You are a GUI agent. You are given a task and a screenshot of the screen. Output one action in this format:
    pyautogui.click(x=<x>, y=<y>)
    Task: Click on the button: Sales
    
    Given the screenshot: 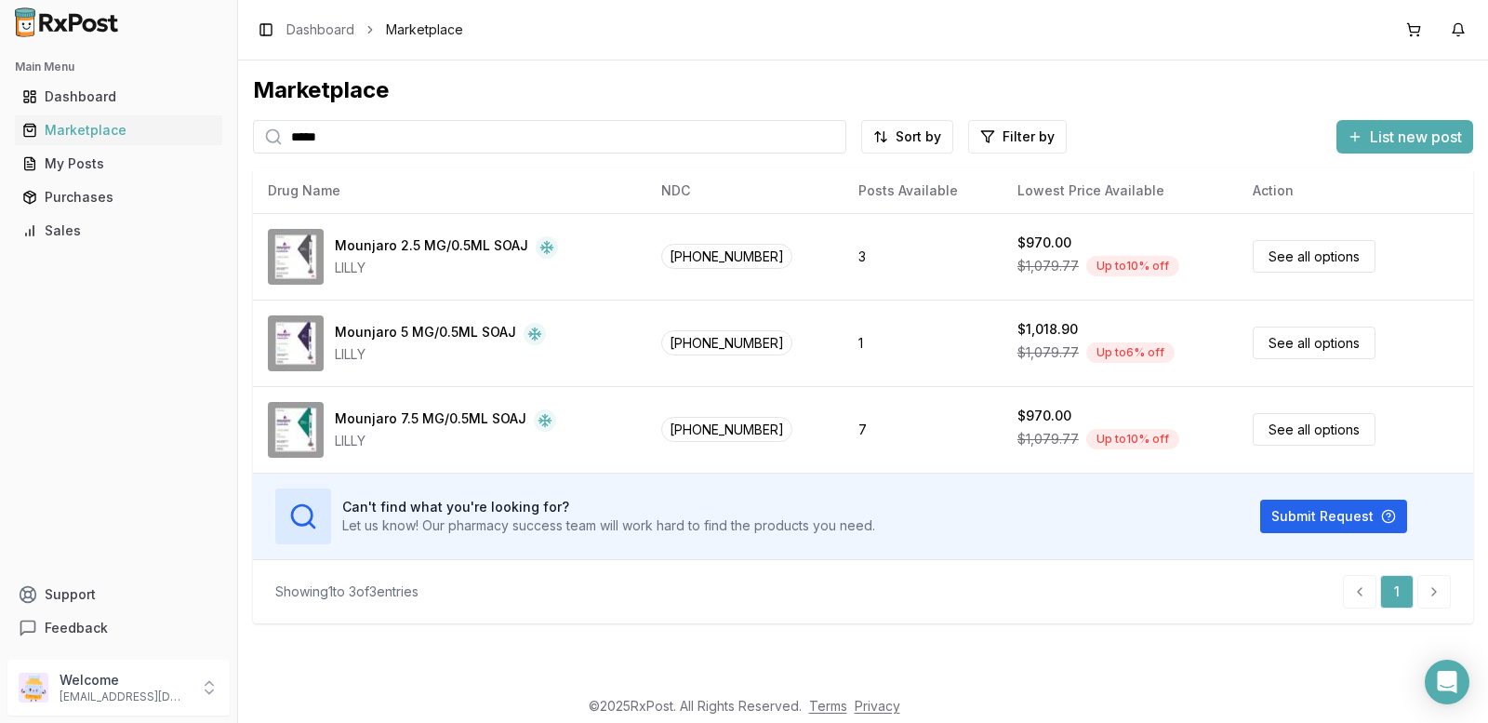 What is the action you would take?
    pyautogui.click(x=118, y=231)
    